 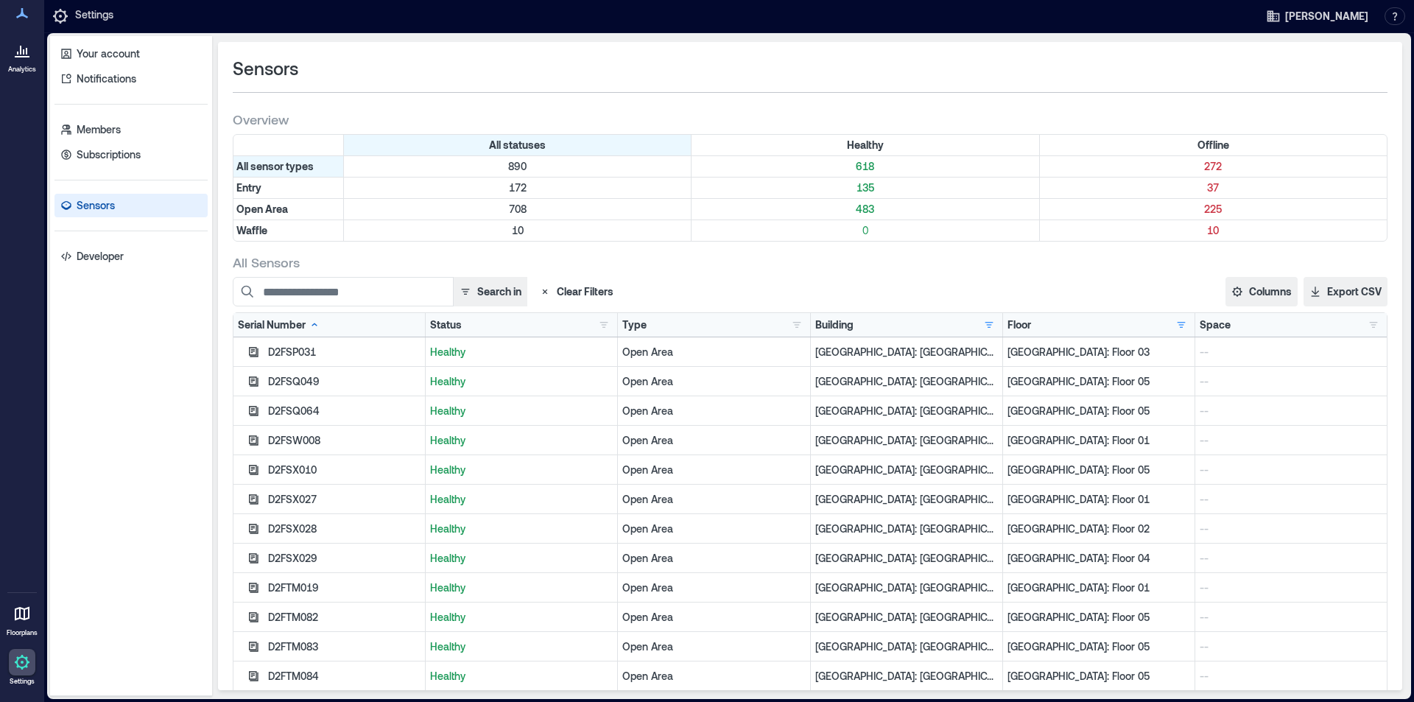 What do you see at coordinates (131, 54) in the screenshot?
I see `a: Your account` at bounding box center [131, 54].